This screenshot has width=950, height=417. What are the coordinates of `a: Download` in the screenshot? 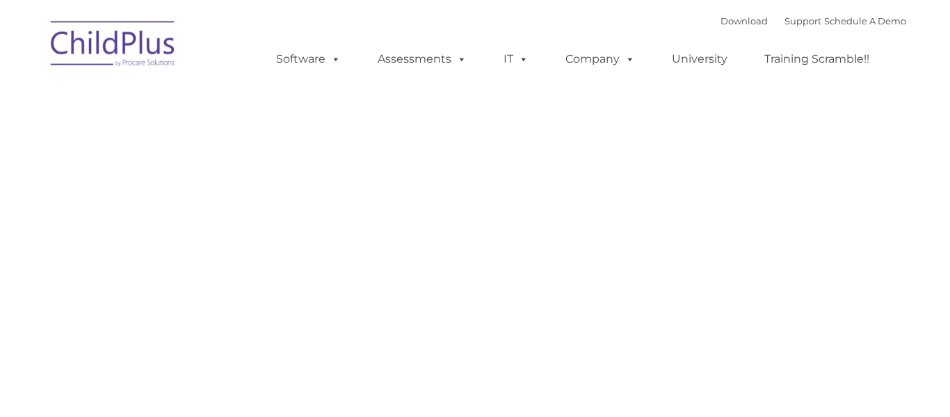 It's located at (744, 21).